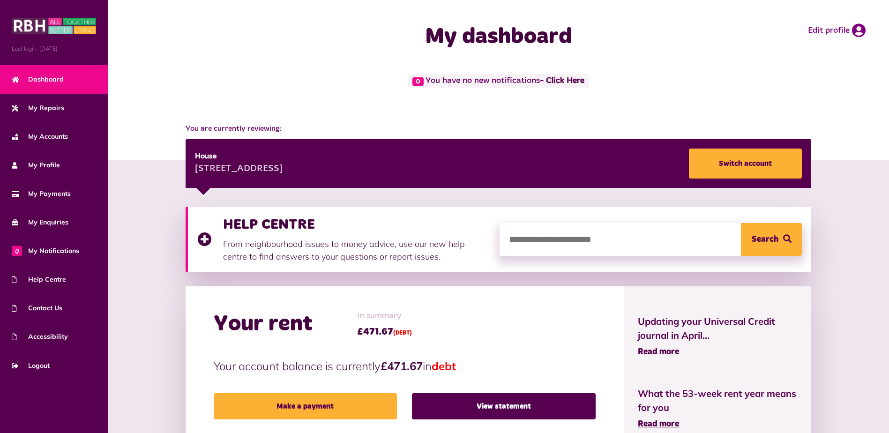 Image resolution: width=889 pixels, height=433 pixels. Describe the element at coordinates (503, 406) in the screenshot. I see `a: View statement` at that location.